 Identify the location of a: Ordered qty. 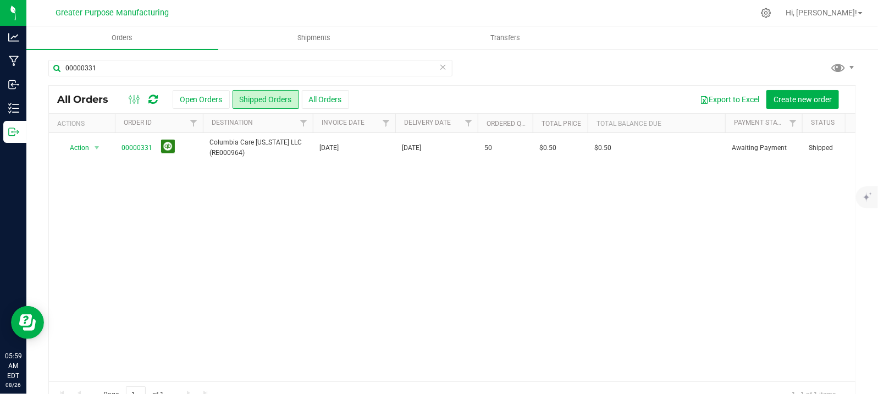
(507, 124).